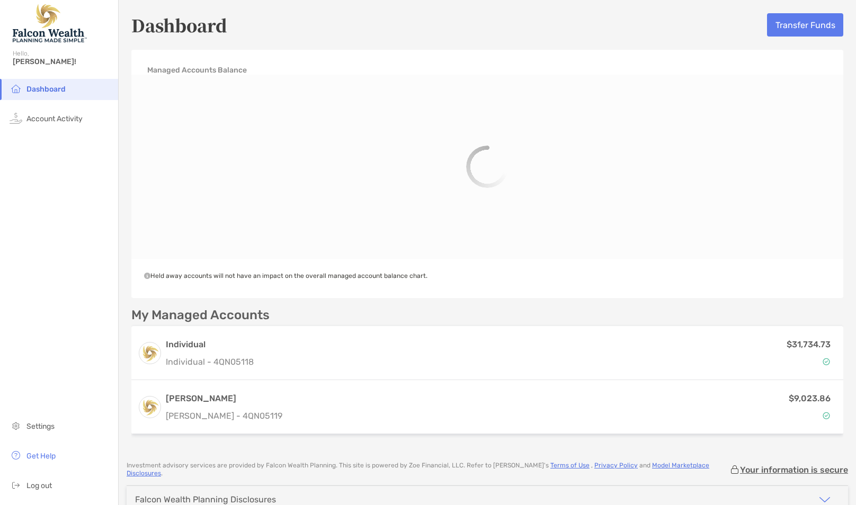  I want to click on h5: Dashboard, so click(179, 25).